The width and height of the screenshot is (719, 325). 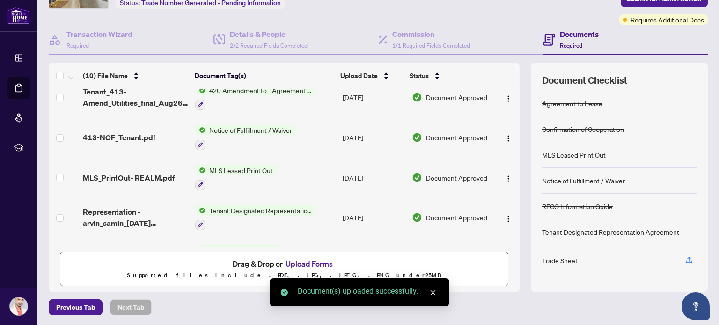 What do you see at coordinates (239, 258) in the screenshot?
I see `button: Status IconRECO Information Guide` at bounding box center [239, 258].